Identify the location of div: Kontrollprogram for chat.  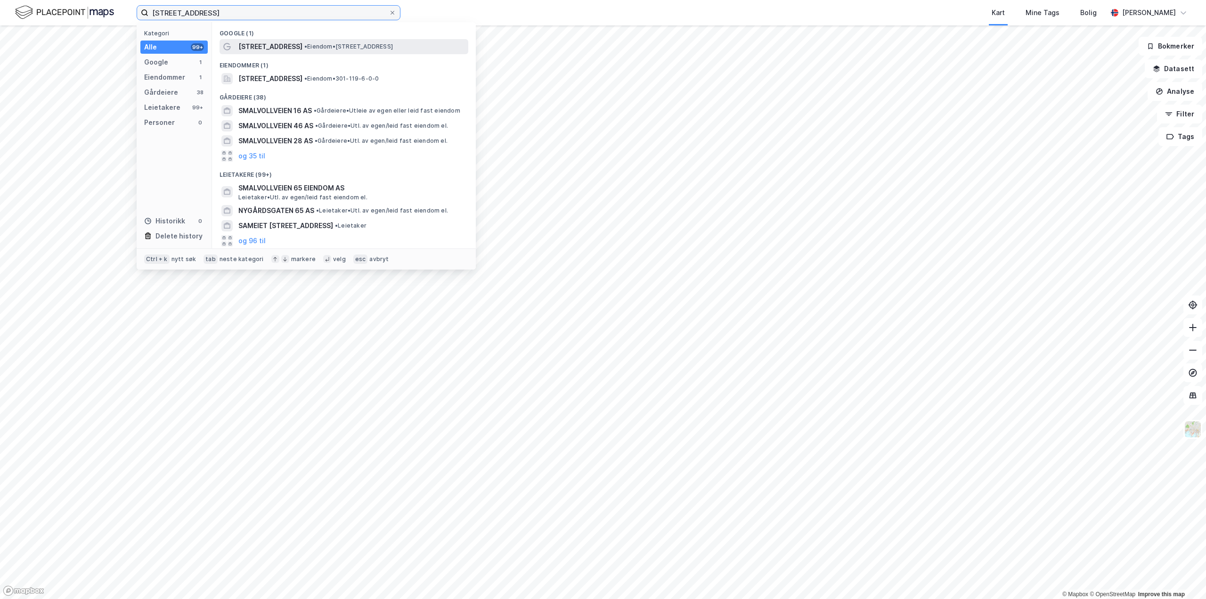
(1183, 576).